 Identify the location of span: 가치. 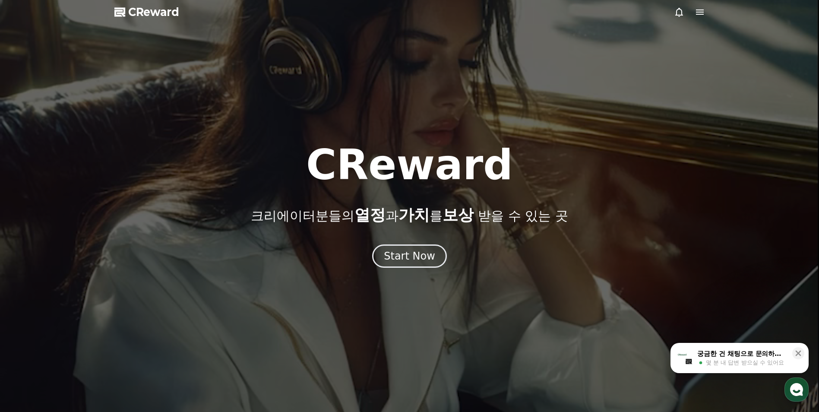
(414, 215).